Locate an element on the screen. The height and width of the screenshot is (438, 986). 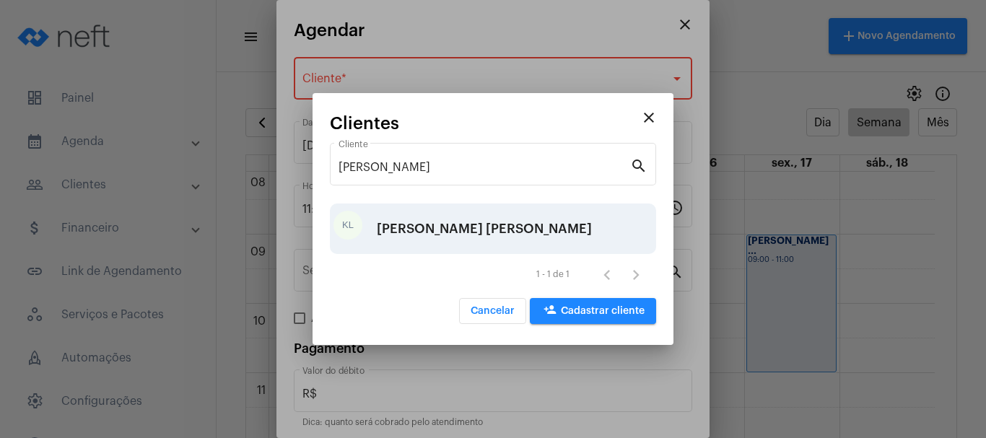
div: 1 - 1 de 1 is located at coordinates (553, 274).